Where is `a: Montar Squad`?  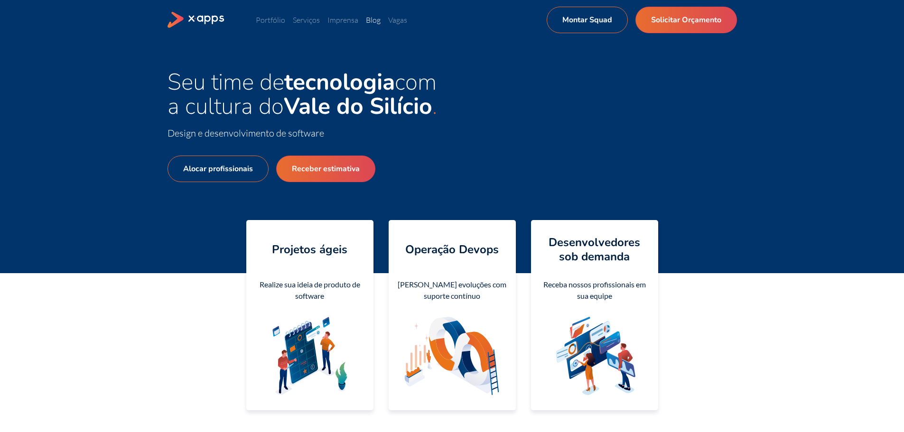 a: Montar Squad is located at coordinates (587, 20).